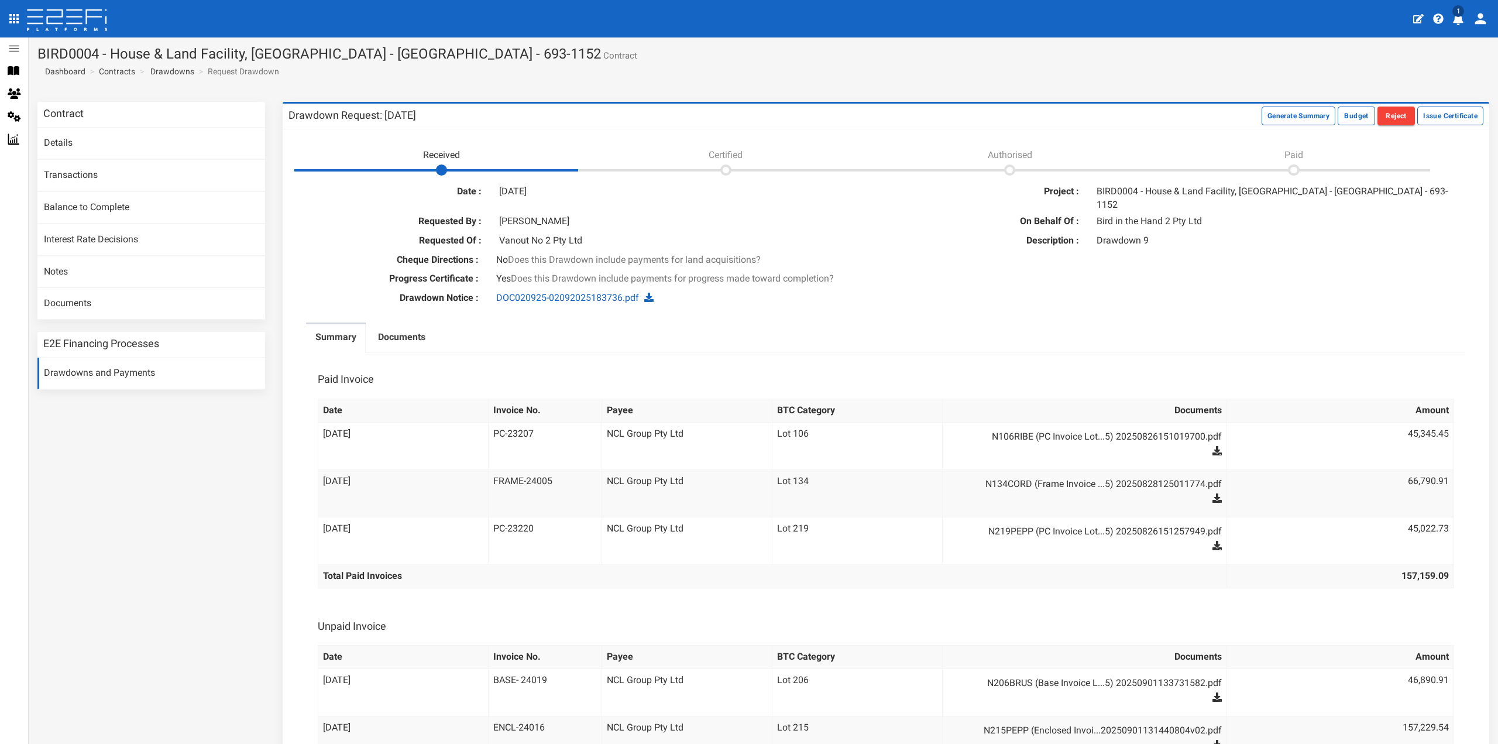 The image size is (1498, 744). Describe the element at coordinates (1281, 221) in the screenshot. I see `div: Bird in the Hand 2 Pty Ltd` at that location.